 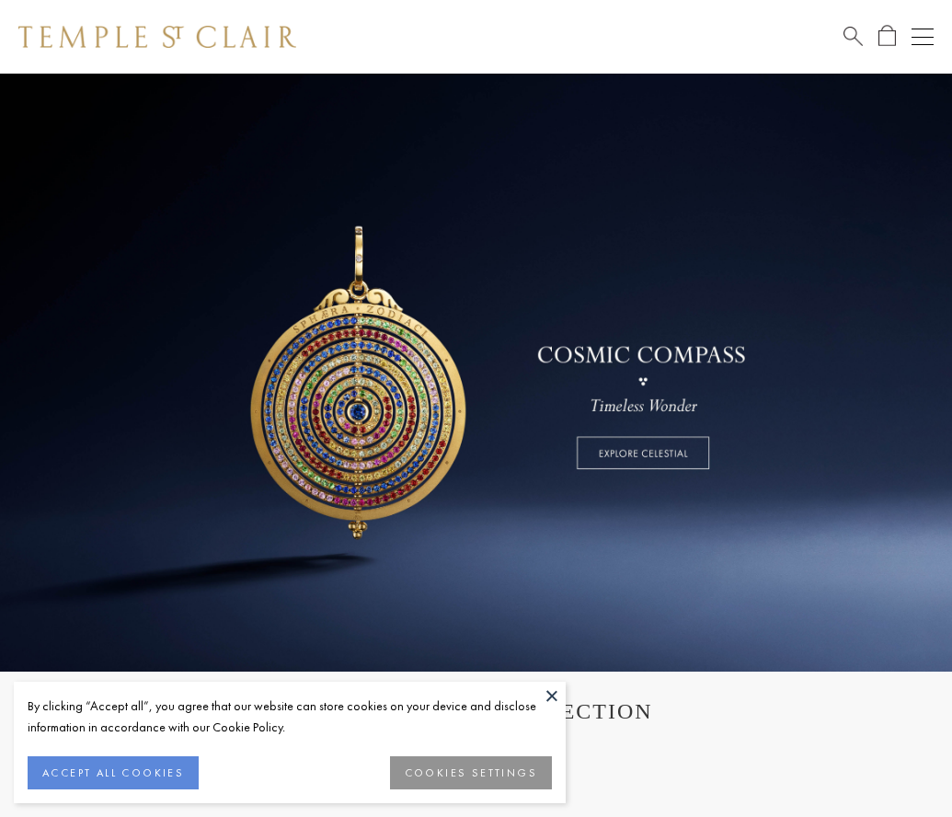 I want to click on a: Search, so click(x=853, y=36).